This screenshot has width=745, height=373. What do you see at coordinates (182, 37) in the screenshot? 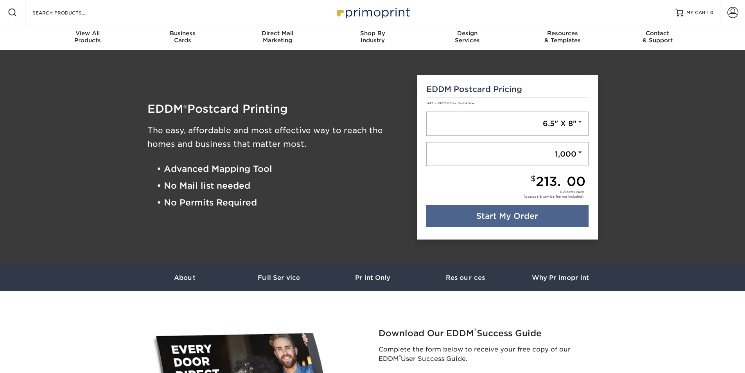
I see `div: Cards` at bounding box center [182, 37].